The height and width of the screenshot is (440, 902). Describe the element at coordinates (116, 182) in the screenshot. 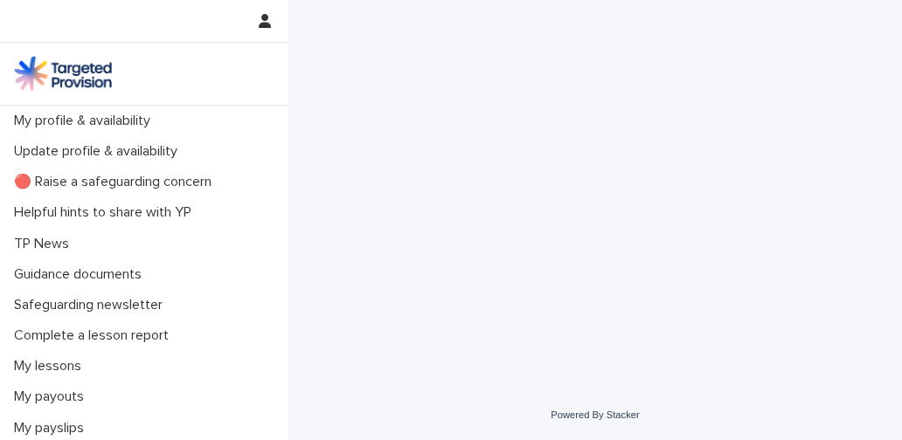

I see `p: 🔴 Raise a safeguarding concern` at that location.